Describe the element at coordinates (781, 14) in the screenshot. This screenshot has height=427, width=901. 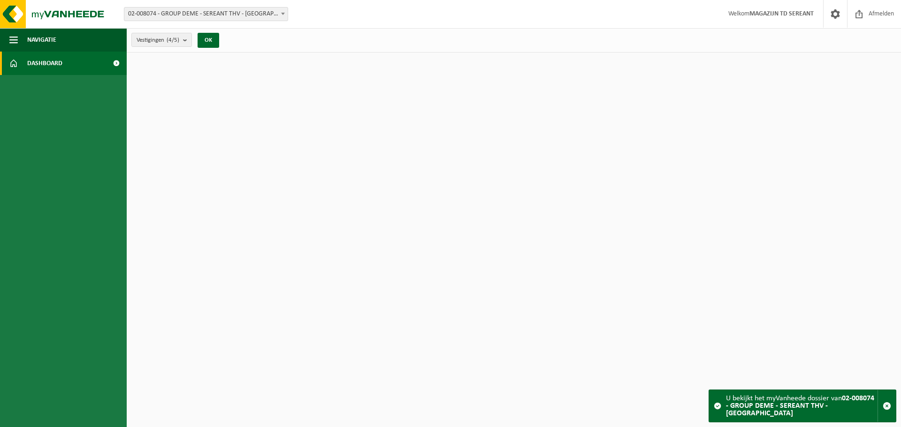
I see `strong: MAGAZIJN TD SEREANT` at that location.